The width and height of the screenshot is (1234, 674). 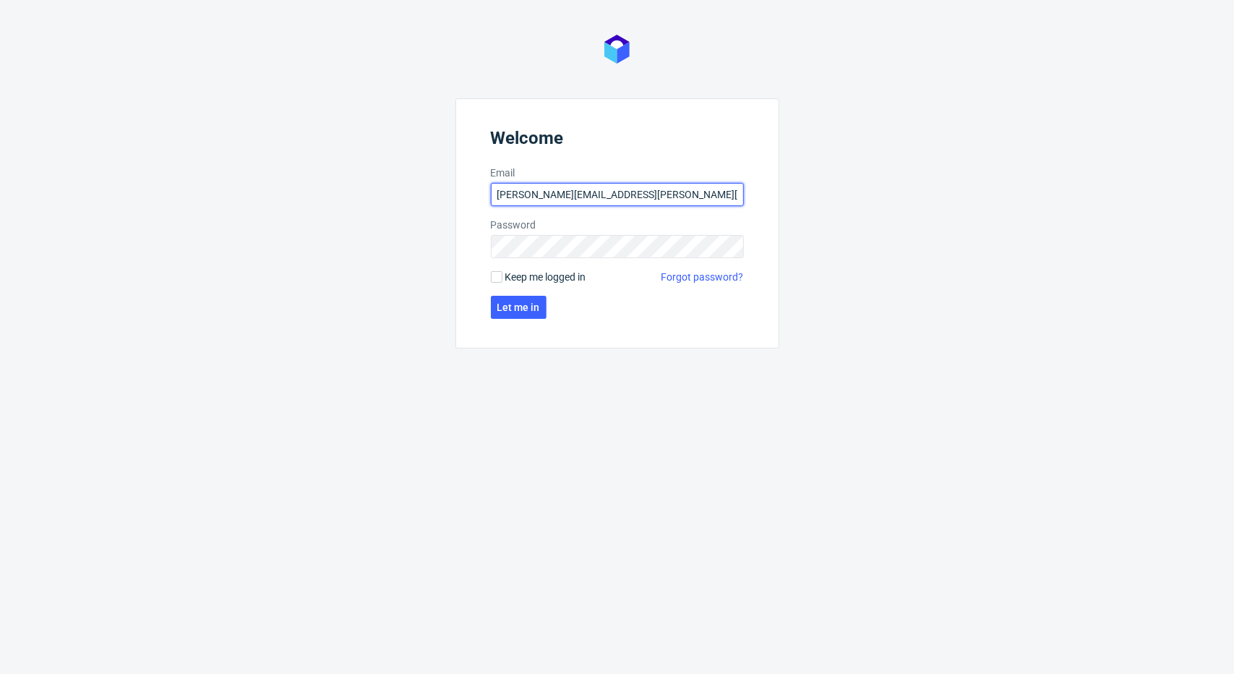 I want to click on a: Forgot password?, so click(x=703, y=277).